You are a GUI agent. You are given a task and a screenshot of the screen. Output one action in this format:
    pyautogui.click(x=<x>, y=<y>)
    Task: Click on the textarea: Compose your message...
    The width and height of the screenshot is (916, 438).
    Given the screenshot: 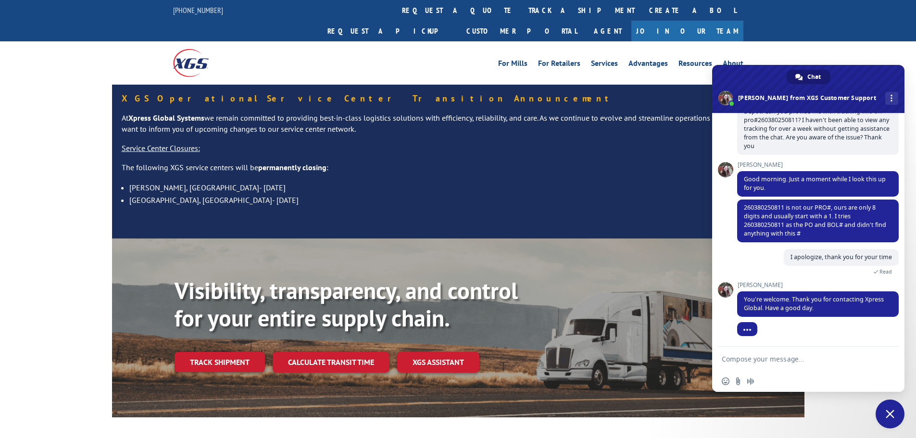 What is the action you would take?
    pyautogui.click(x=799, y=359)
    